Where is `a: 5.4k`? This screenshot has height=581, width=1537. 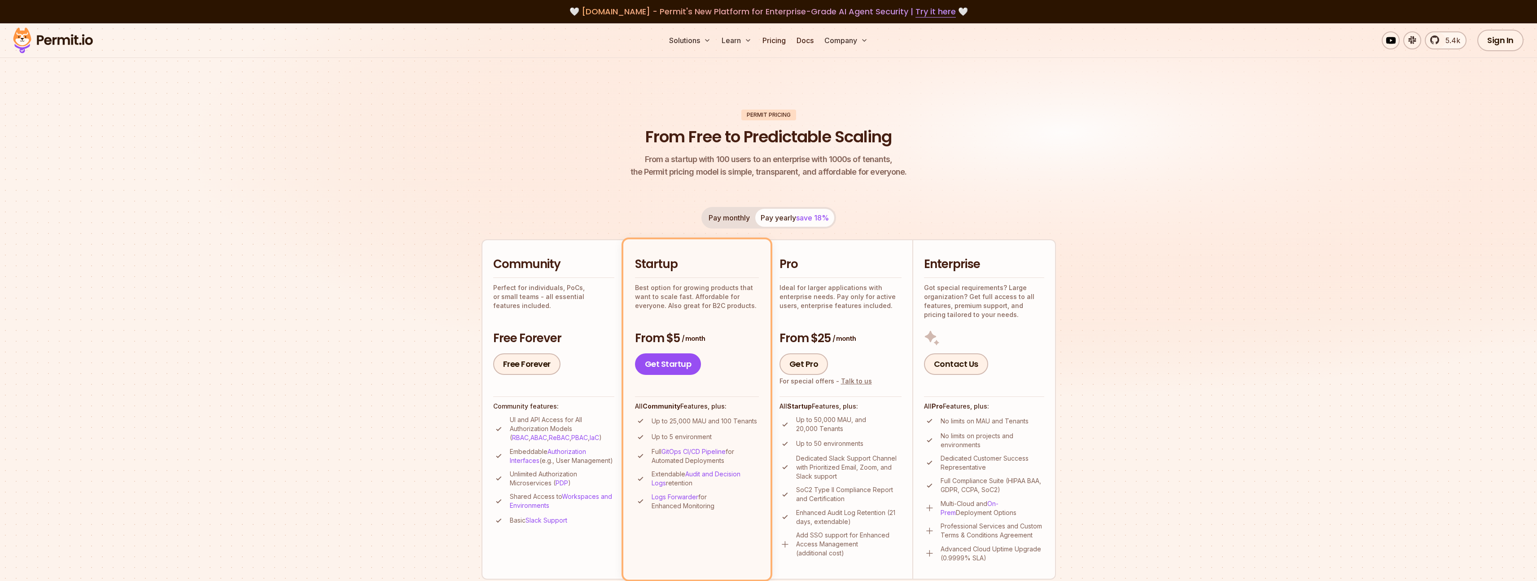 a: 5.4k is located at coordinates (1445, 40).